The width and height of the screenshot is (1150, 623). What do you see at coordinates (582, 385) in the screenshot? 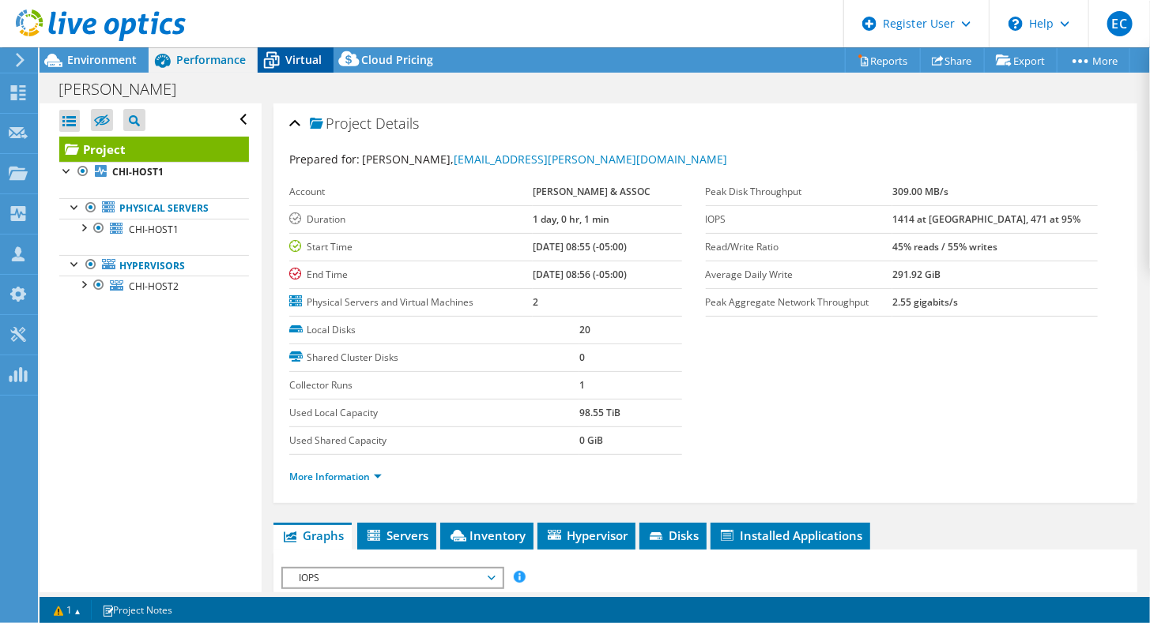
I see `b: 1` at bounding box center [582, 385].